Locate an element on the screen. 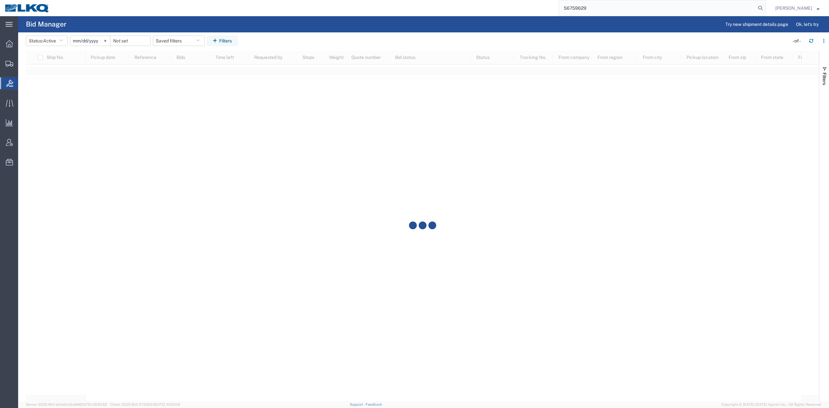 The image size is (829, 408). span: Server: 2025.18.0-bb0e0c2bd68 is located at coordinates (66, 404).